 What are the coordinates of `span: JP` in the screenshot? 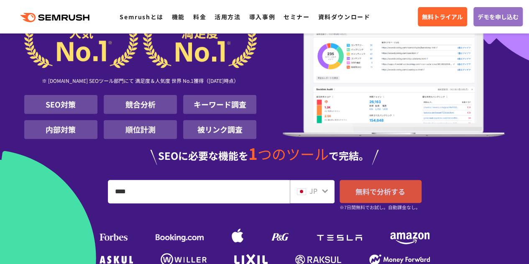 It's located at (313, 191).